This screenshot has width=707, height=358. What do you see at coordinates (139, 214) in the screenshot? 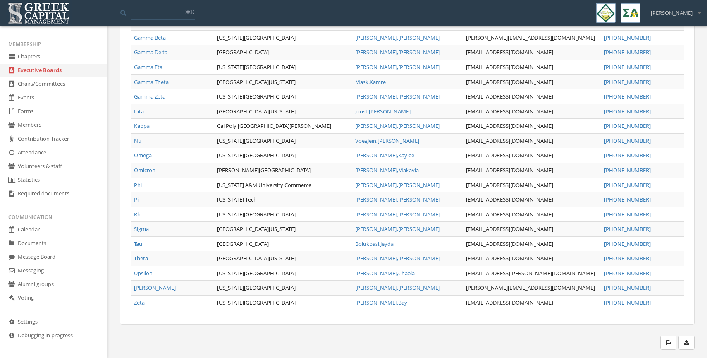
I see `a: Rho` at bounding box center [139, 214].